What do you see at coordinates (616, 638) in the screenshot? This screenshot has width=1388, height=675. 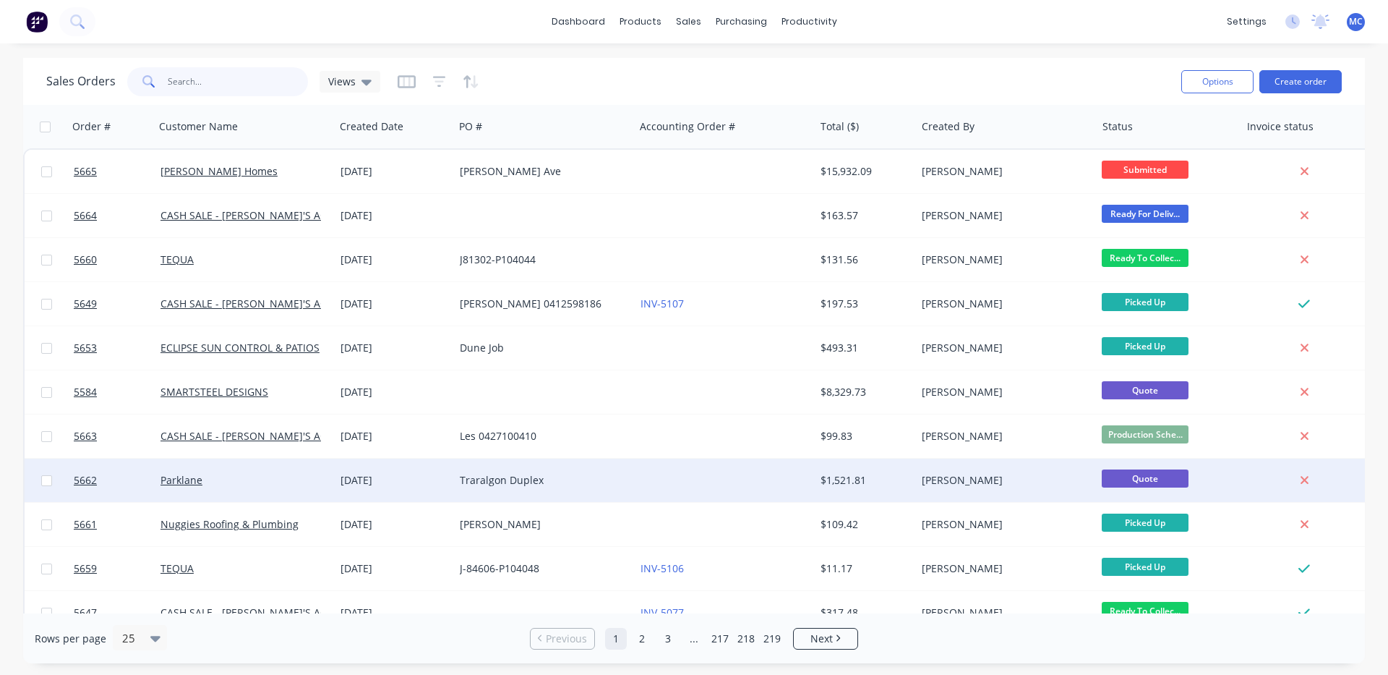 I see `a: Page 1 is your current page` at bounding box center [616, 638].